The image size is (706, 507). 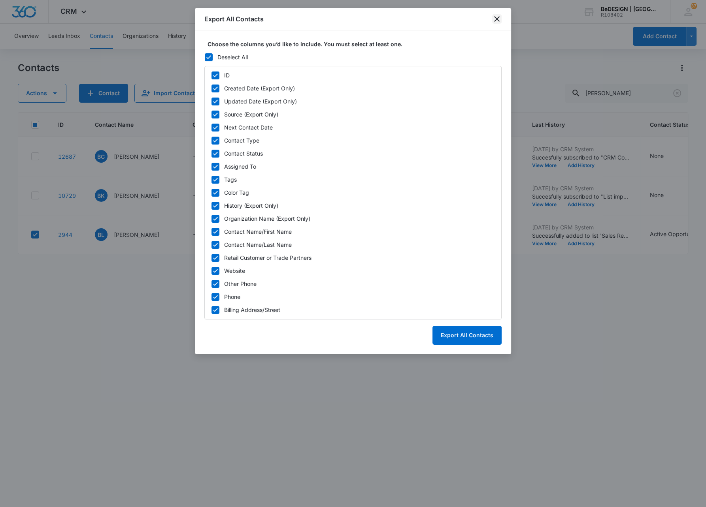 I want to click on div: Phone, so click(x=232, y=297).